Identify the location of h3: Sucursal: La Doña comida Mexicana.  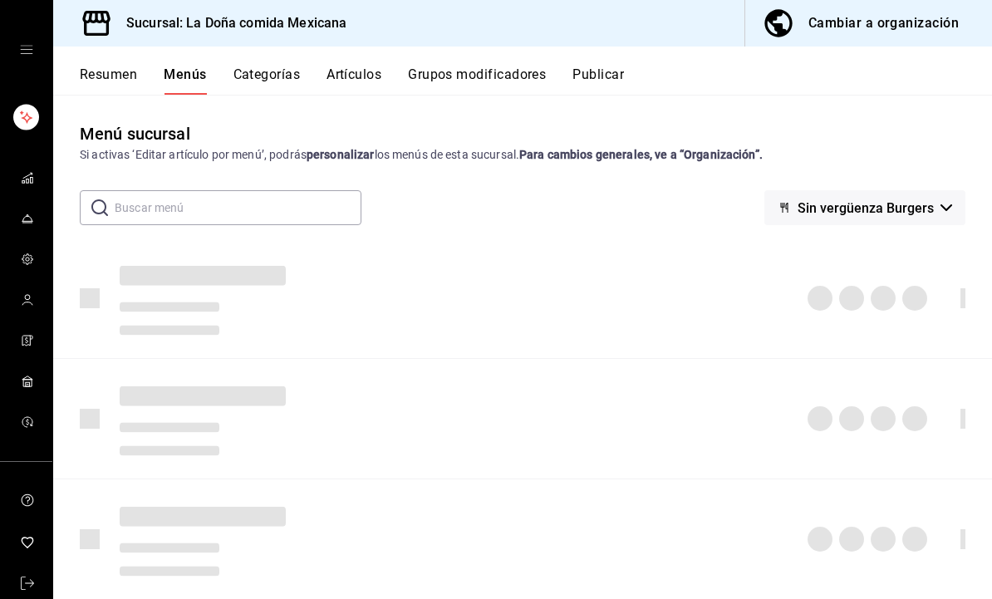
(229, 23).